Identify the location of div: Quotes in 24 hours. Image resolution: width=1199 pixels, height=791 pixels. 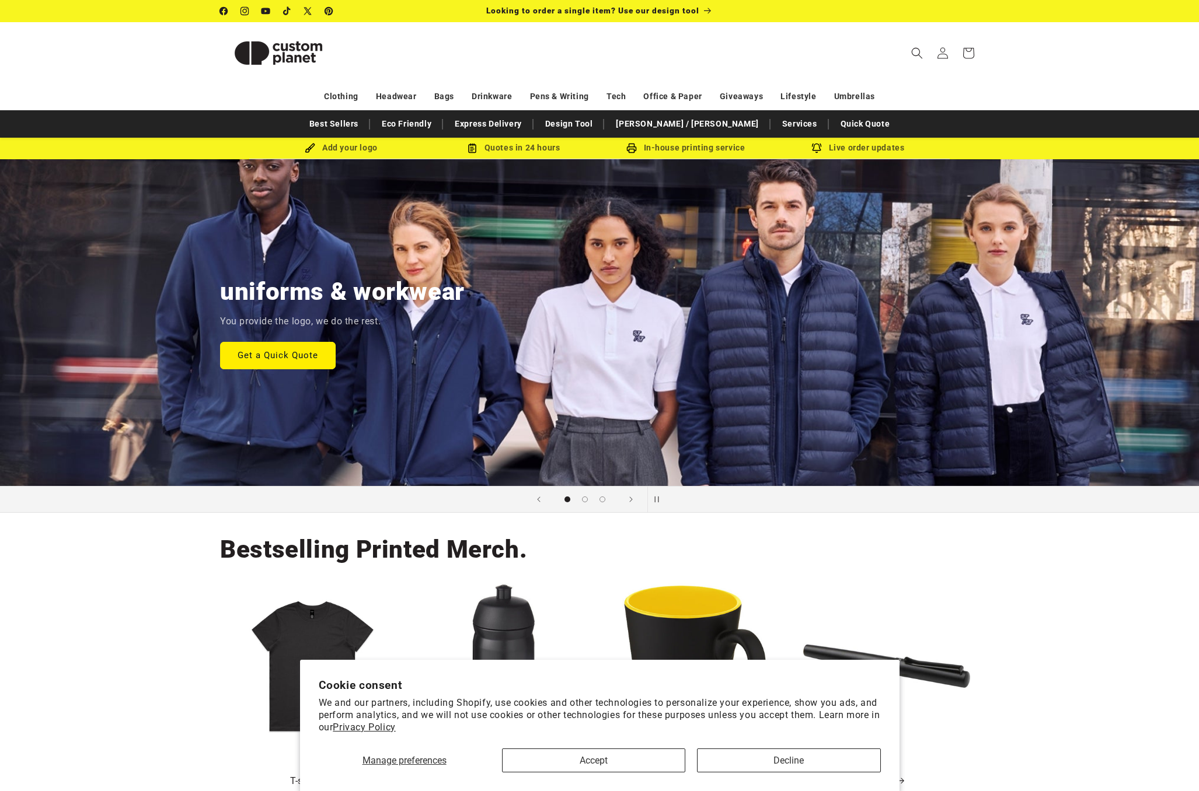
(513, 148).